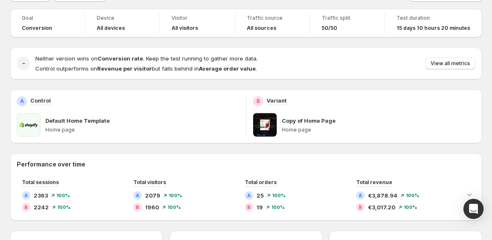 The width and height of the screenshot is (492, 240). I want to click on span: Conversion, so click(37, 28).